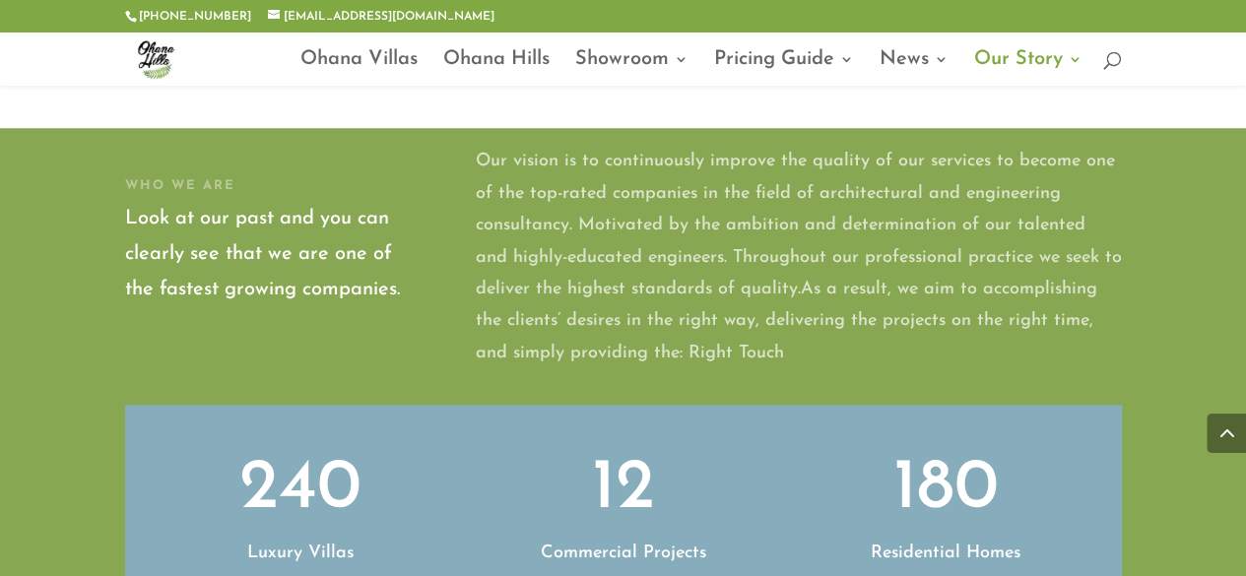 The width and height of the screenshot is (1246, 576). Describe the element at coordinates (945, 489) in the screenshot. I see `span: 180` at that location.